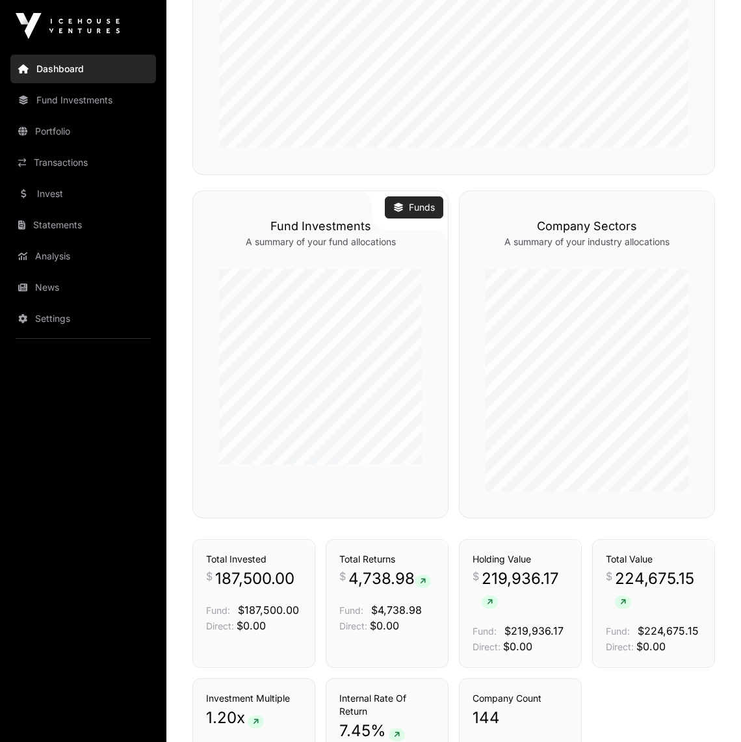 This screenshot has height=742, width=741. I want to click on a: Dashboard, so click(83, 69).